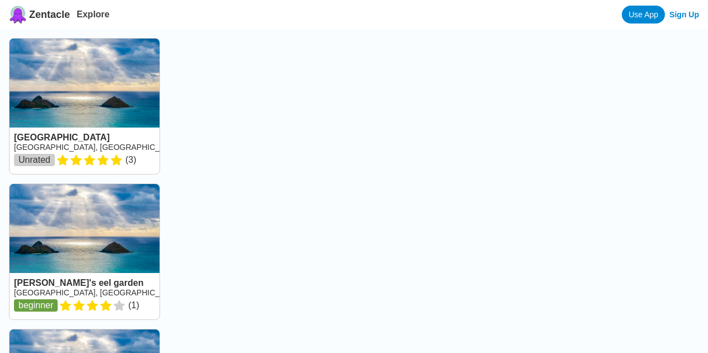  I want to click on span: Zentacle, so click(49, 15).